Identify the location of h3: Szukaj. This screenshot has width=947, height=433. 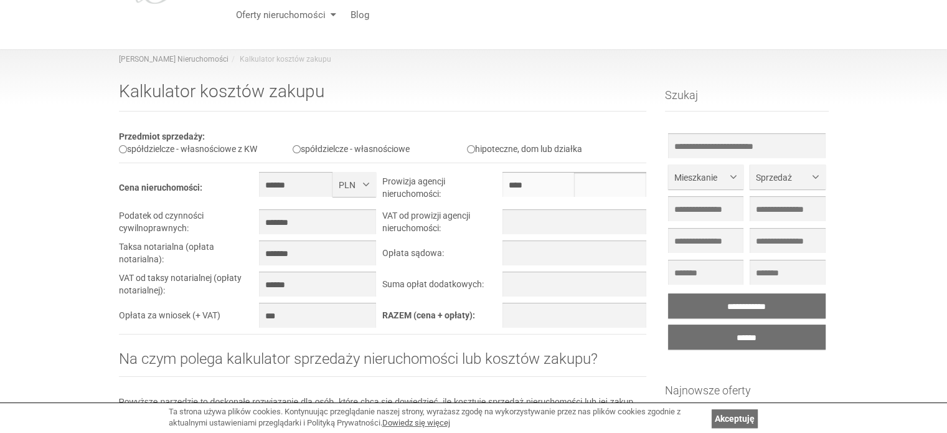
(746, 100).